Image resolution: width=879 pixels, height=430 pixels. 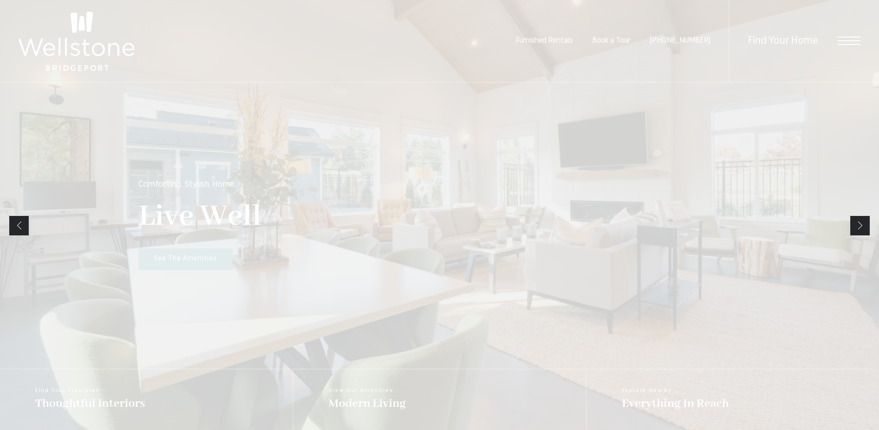 I want to click on span: Furnished Rentals, so click(x=544, y=41).